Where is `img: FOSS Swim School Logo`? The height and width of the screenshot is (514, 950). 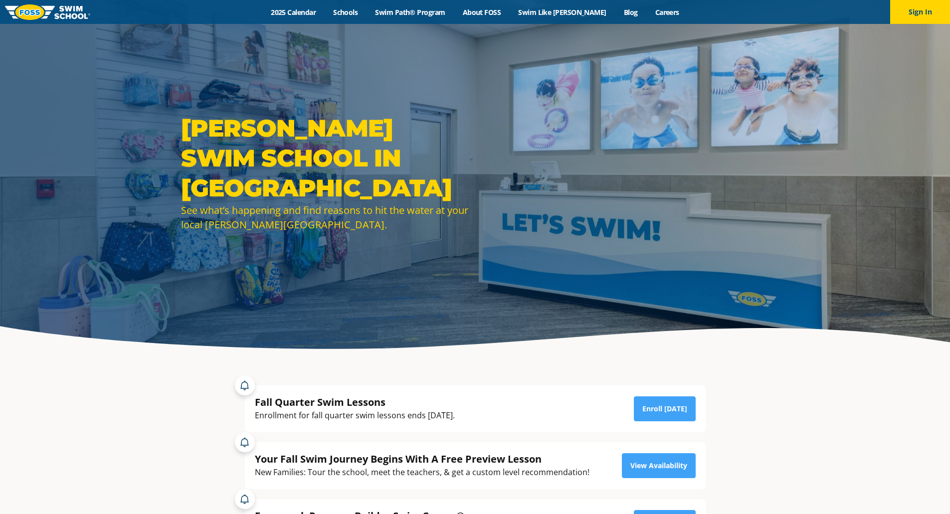 img: FOSS Swim School Logo is located at coordinates (47, 12).